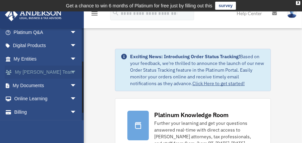 Image resolution: width=302 pixels, height=143 pixels. I want to click on a: My Entitiesarrow_drop_down, so click(46, 59).